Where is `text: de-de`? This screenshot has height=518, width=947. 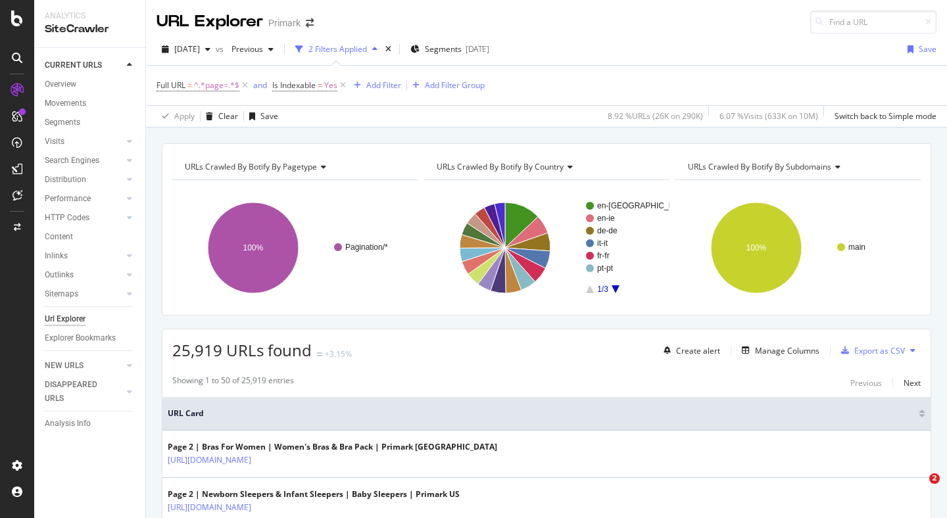 text: de-de is located at coordinates (607, 231).